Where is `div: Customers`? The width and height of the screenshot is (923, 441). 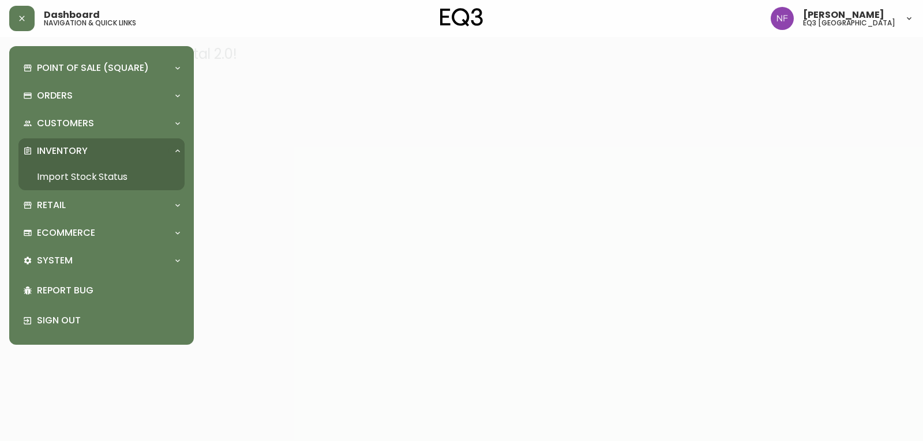 div: Customers is located at coordinates (102, 123).